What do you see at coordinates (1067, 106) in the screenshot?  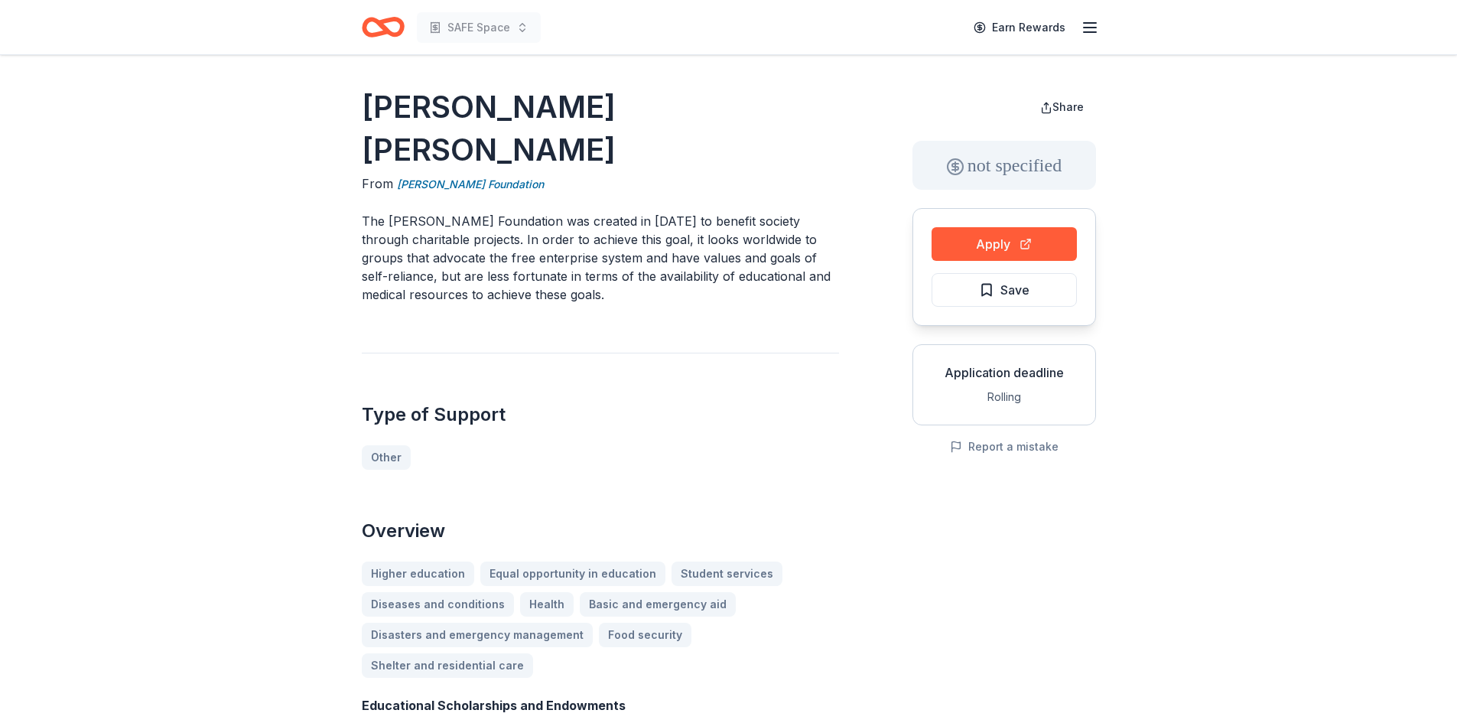 I see `span: Share` at bounding box center [1067, 106].